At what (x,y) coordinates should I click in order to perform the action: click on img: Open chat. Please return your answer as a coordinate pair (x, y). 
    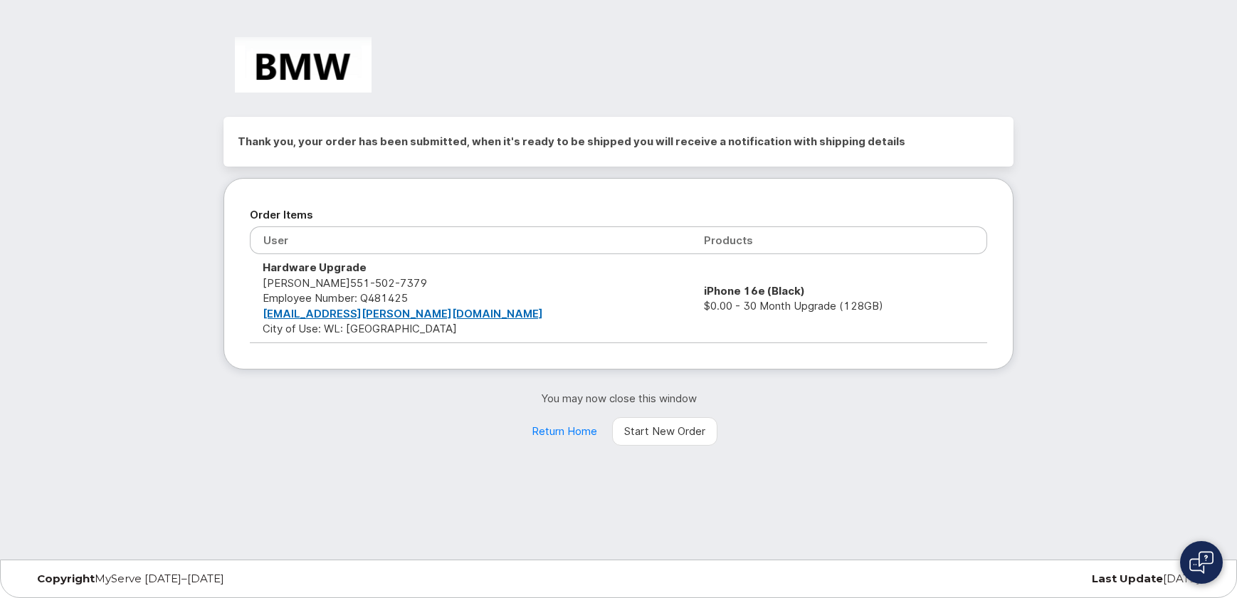
    Looking at the image, I should click on (1202, 562).